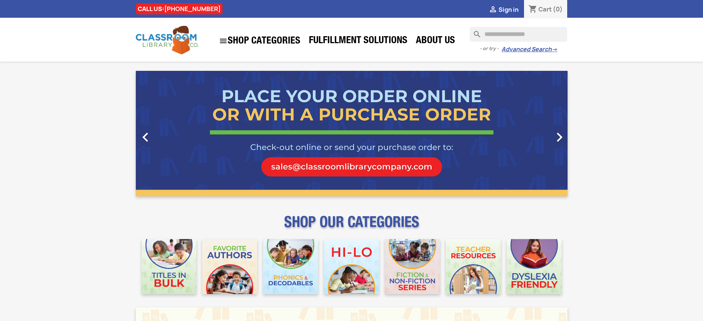 The height and width of the screenshot is (321, 703). What do you see at coordinates (259, 41) in the screenshot?
I see `a: SHOP CATEGORIES` at bounding box center [259, 41].